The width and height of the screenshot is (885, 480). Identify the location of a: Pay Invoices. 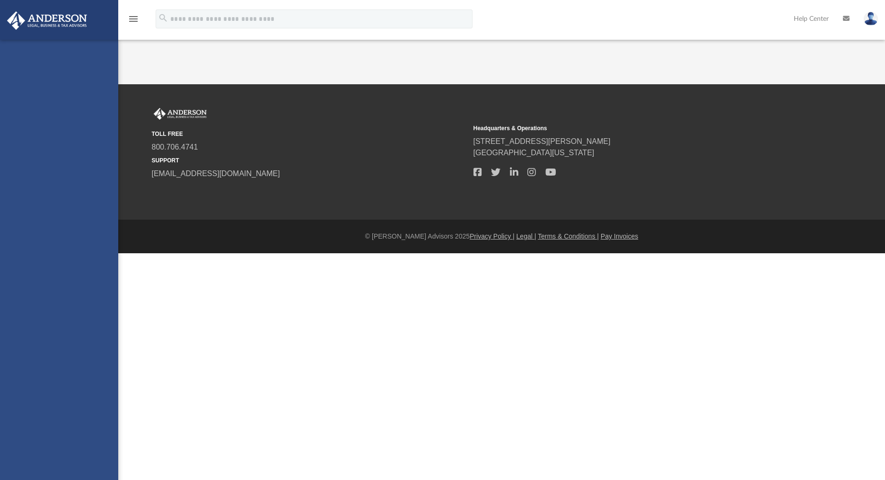
(620, 236).